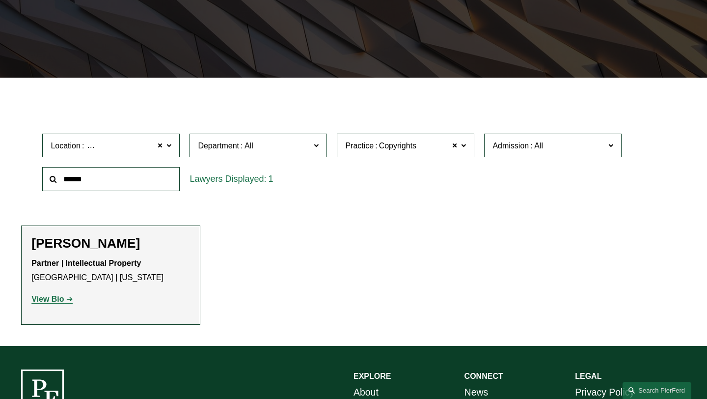 Image resolution: width=707 pixels, height=399 pixels. I want to click on span: Location, so click(65, 145).